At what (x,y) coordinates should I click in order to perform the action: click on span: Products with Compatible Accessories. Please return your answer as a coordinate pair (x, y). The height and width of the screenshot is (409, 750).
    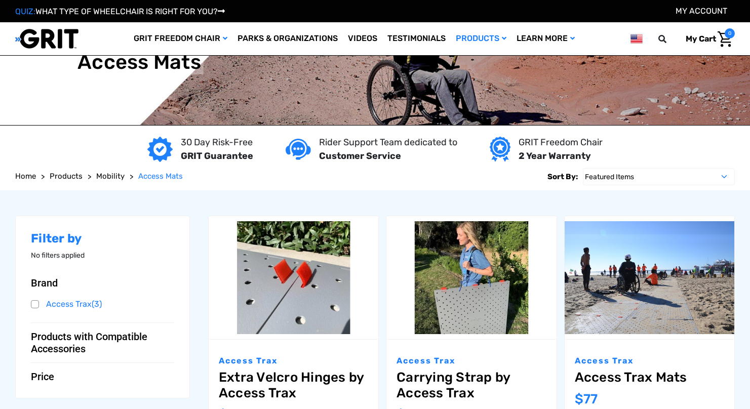
    Looking at the image, I should click on (98, 343).